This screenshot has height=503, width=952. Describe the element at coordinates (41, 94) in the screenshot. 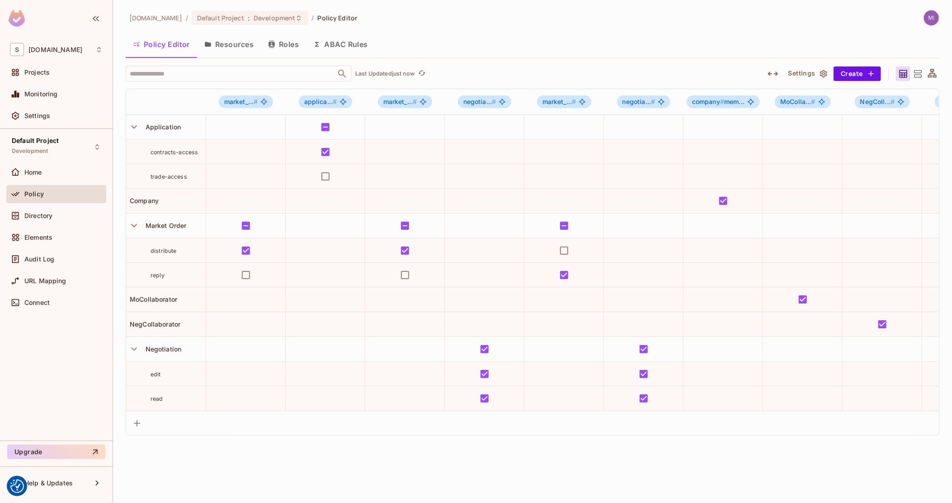

I see `span: Monitoring` at that location.